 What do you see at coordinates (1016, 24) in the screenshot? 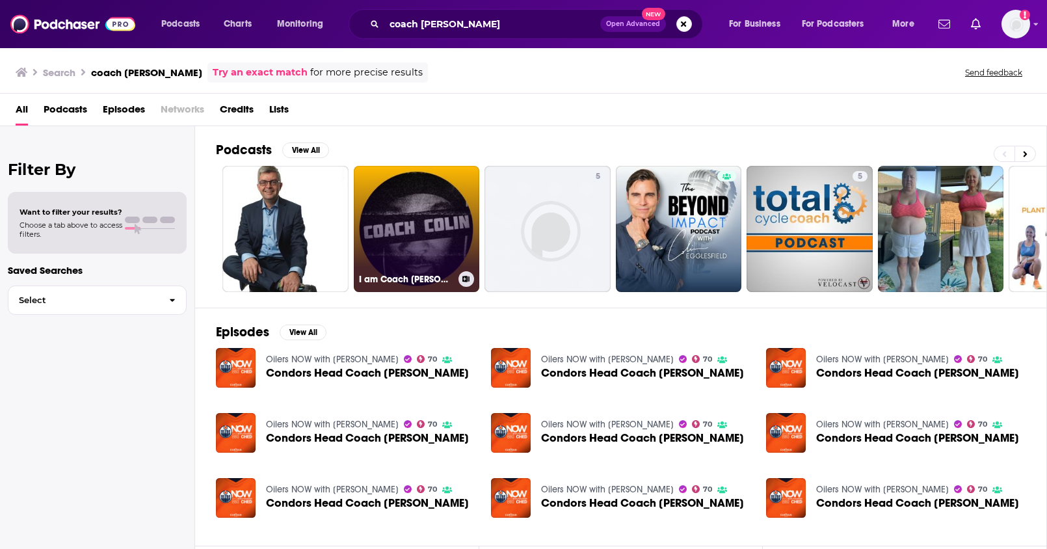
I see `button: Show profile menu` at bounding box center [1016, 24].